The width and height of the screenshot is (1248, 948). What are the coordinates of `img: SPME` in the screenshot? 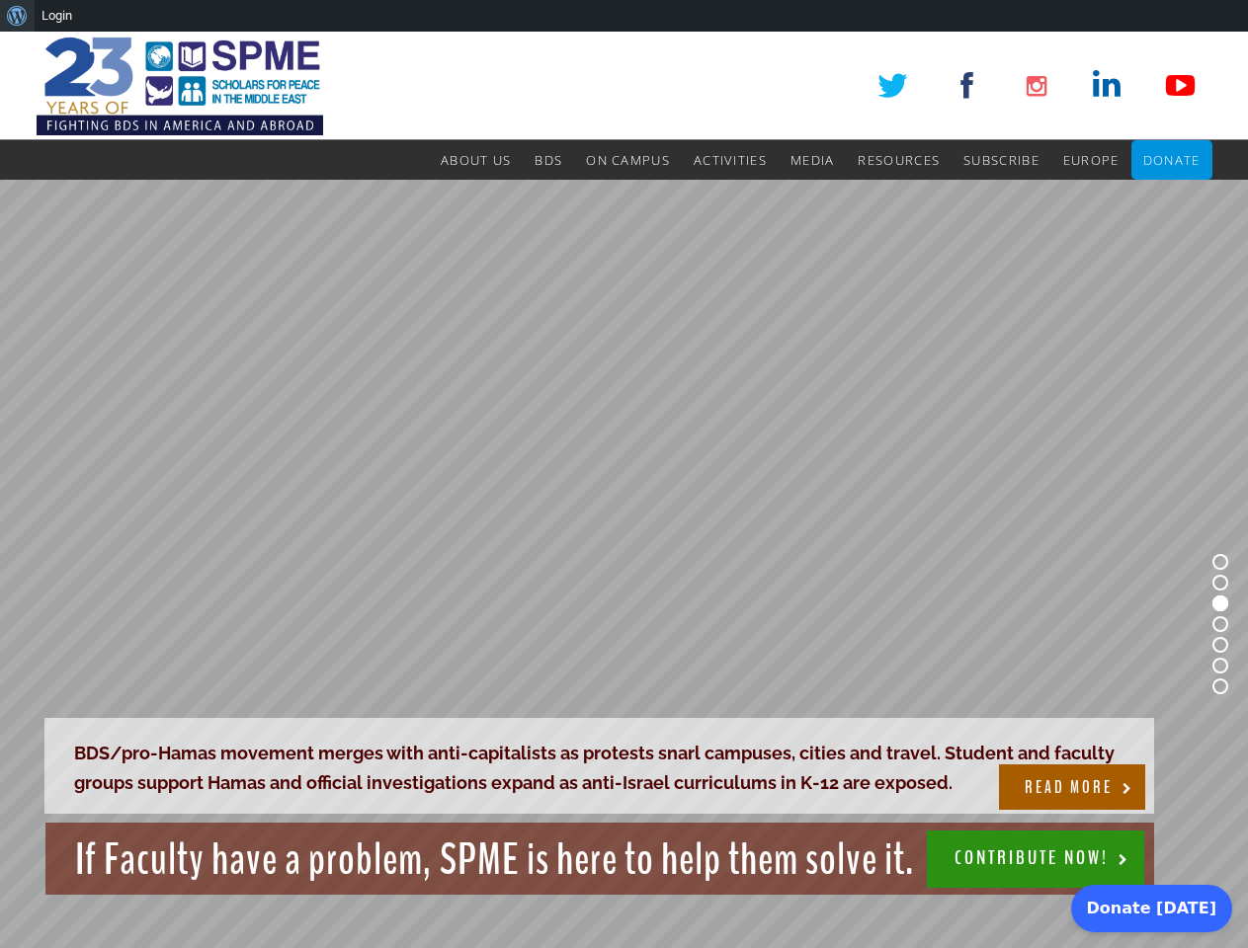 It's located at (180, 86).